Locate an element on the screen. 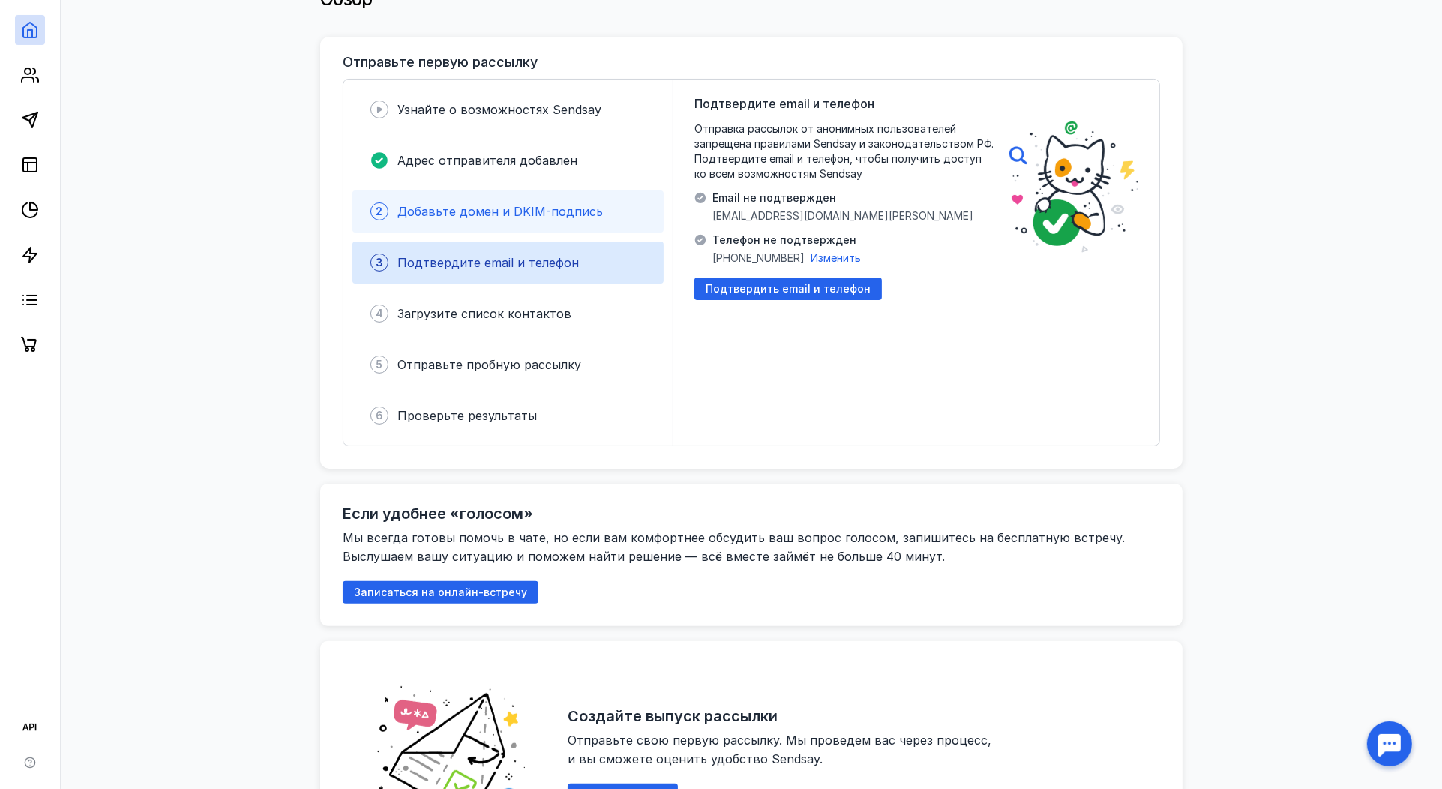 The width and height of the screenshot is (1442, 789). span: Записаться на онлайн-встречу is located at coordinates (440, 592).